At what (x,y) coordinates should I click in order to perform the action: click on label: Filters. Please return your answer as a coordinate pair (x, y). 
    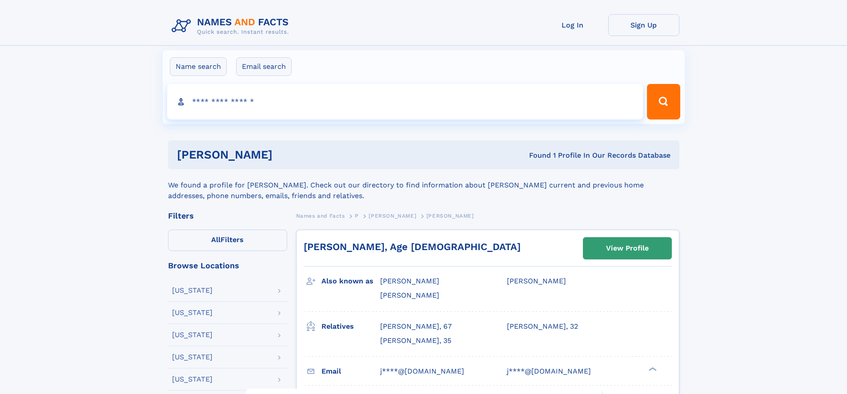
    Looking at the image, I should click on (228, 241).